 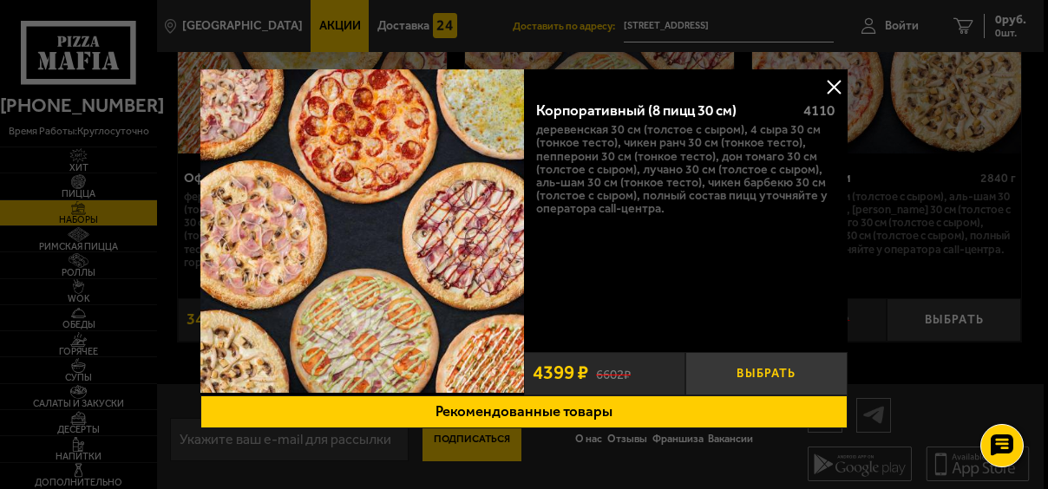 What do you see at coordinates (613, 374) in the screenshot?
I see `s: 6602 ₽` at bounding box center [613, 374].